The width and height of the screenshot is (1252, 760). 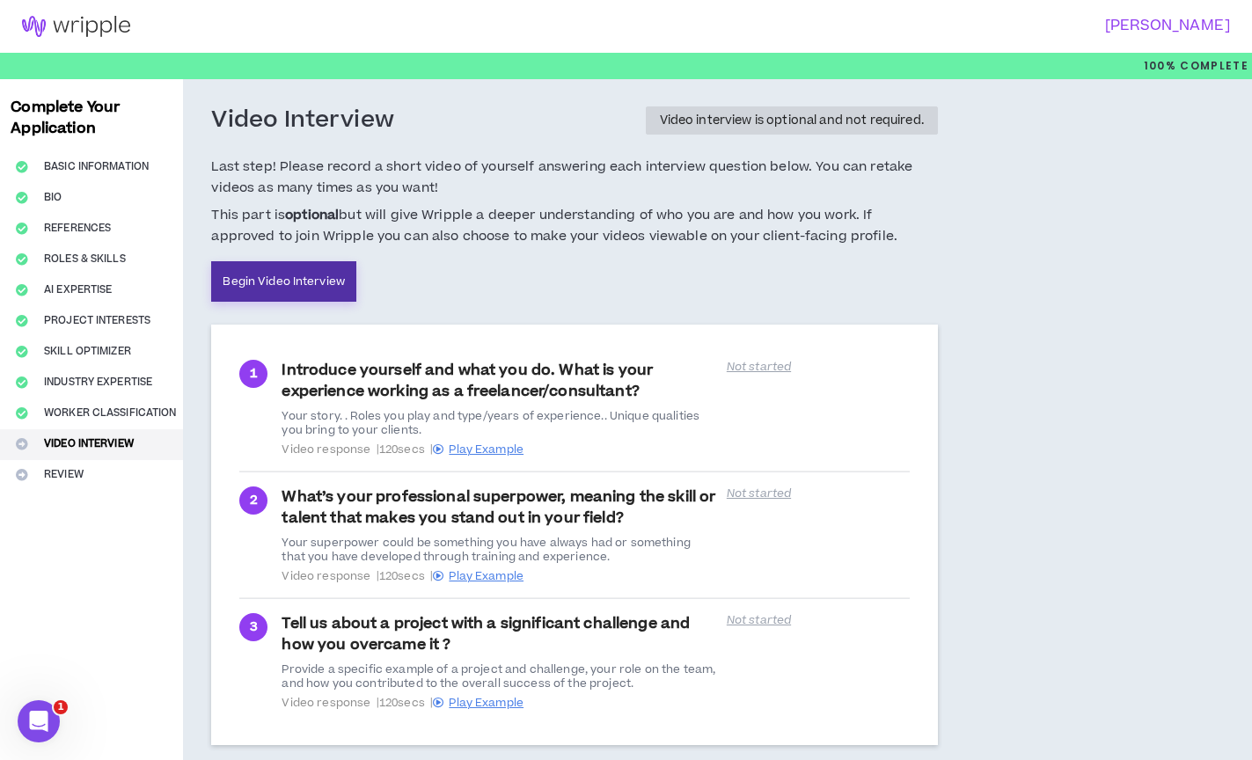 What do you see at coordinates (792, 121) in the screenshot?
I see `div: Video interview is optional and not required.` at bounding box center [792, 121].